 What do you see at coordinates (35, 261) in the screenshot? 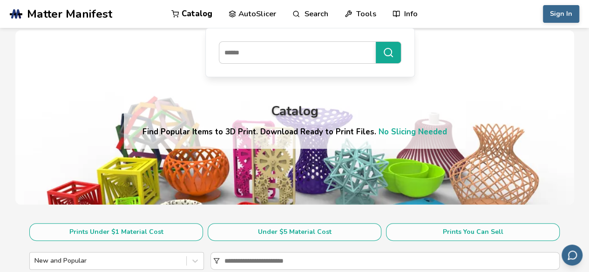
I see `input: New and Popular` at bounding box center [35, 261].